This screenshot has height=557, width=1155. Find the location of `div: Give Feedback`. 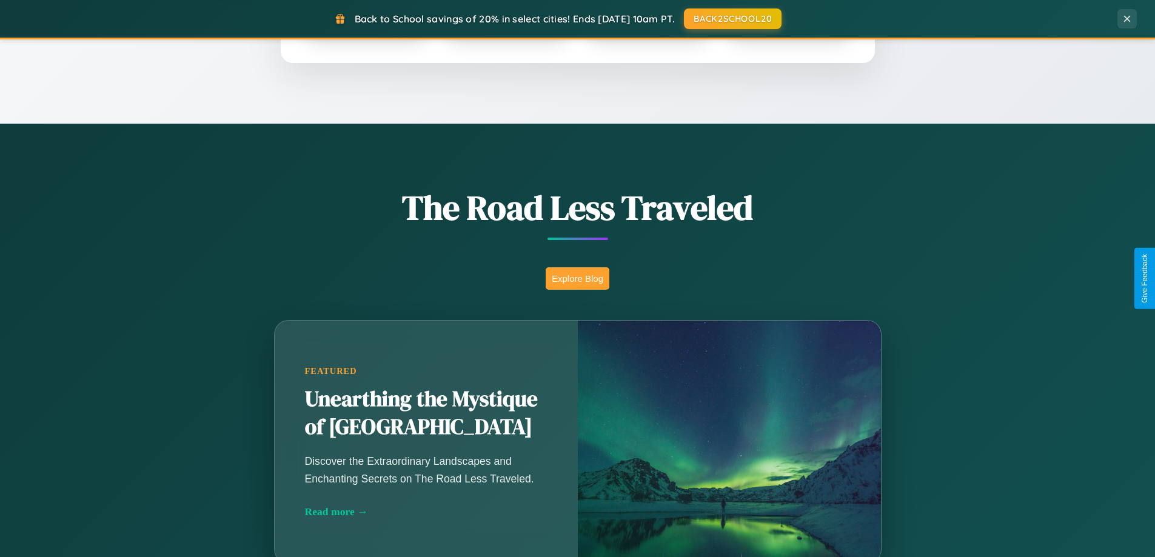

div: Give Feedback is located at coordinates (1144, 278).